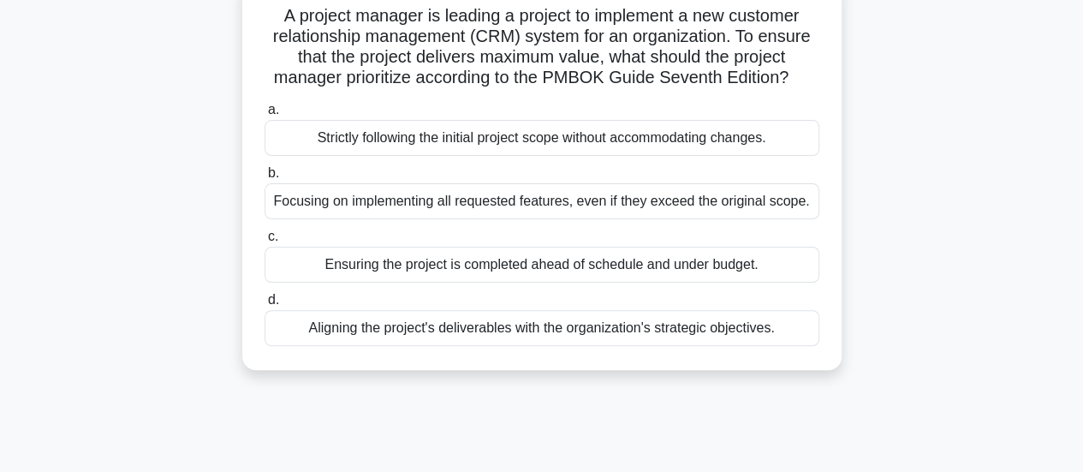 The height and width of the screenshot is (472, 1083). What do you see at coordinates (273, 235) in the screenshot?
I see `span: c.` at bounding box center [273, 235].